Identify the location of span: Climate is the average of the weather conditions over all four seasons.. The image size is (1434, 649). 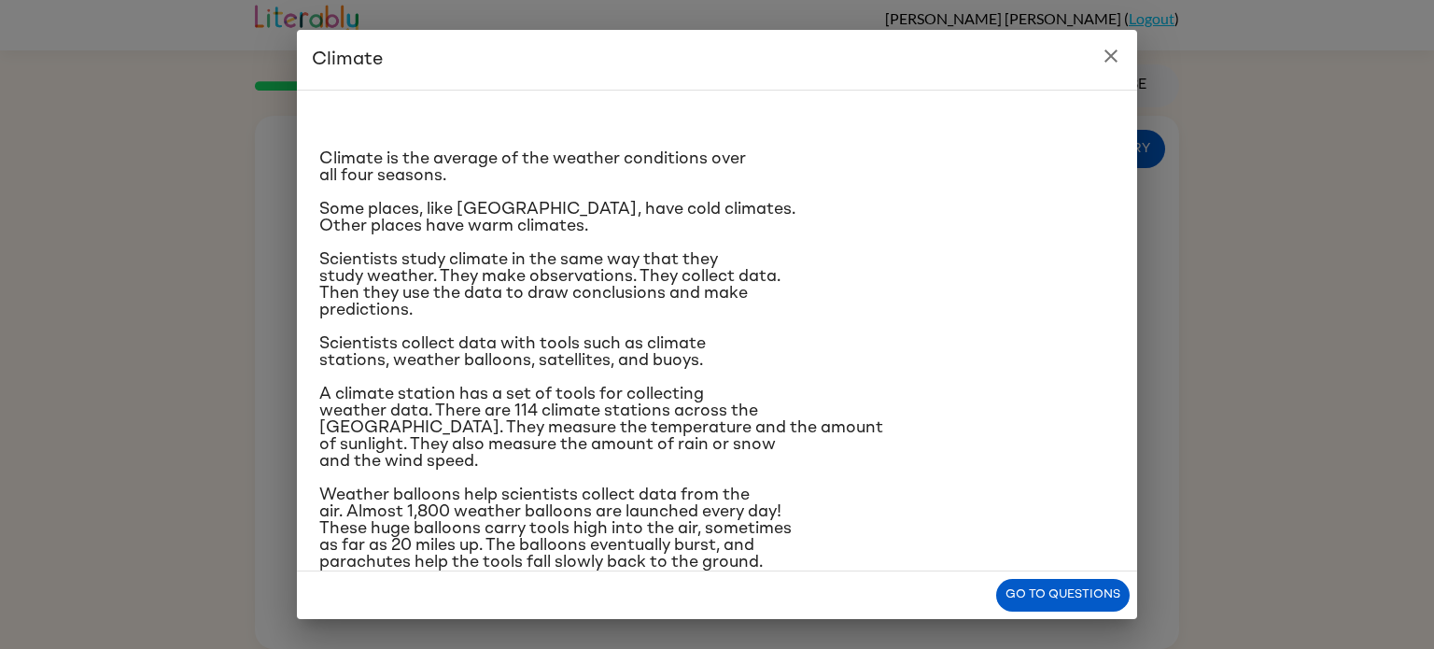
(532, 167).